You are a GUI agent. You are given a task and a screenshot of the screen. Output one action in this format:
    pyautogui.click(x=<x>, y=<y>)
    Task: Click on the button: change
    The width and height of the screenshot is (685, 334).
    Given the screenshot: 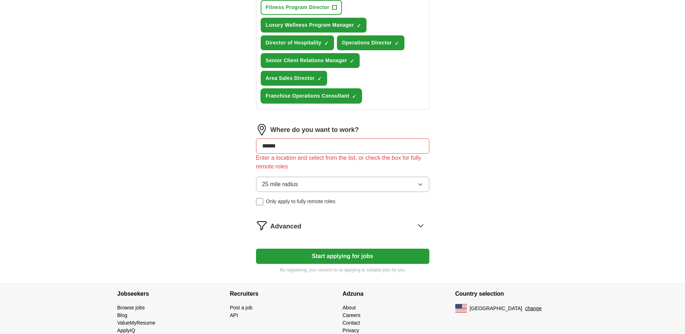 What is the action you would take?
    pyautogui.click(x=534, y=308)
    